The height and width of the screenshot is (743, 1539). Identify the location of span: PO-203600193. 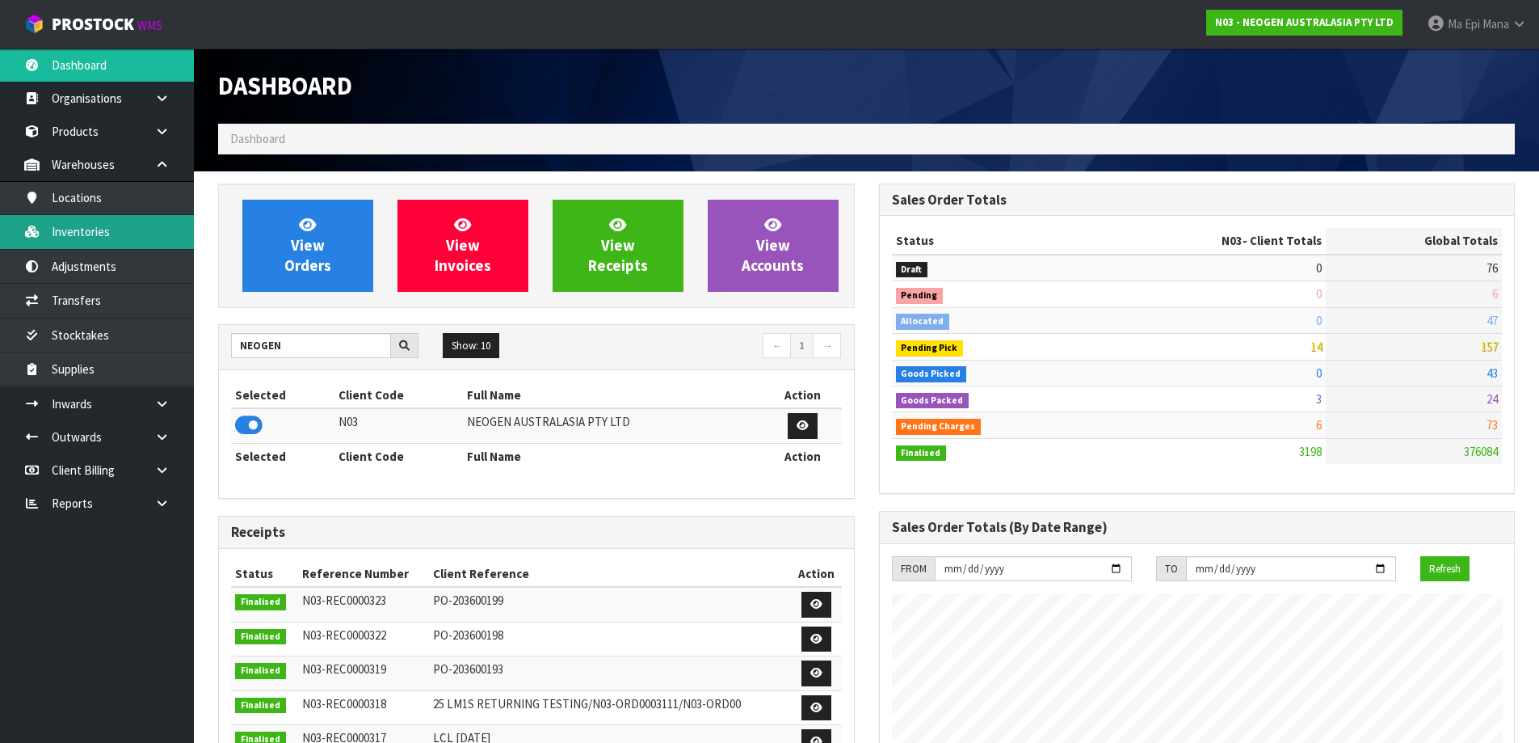
(468, 668).